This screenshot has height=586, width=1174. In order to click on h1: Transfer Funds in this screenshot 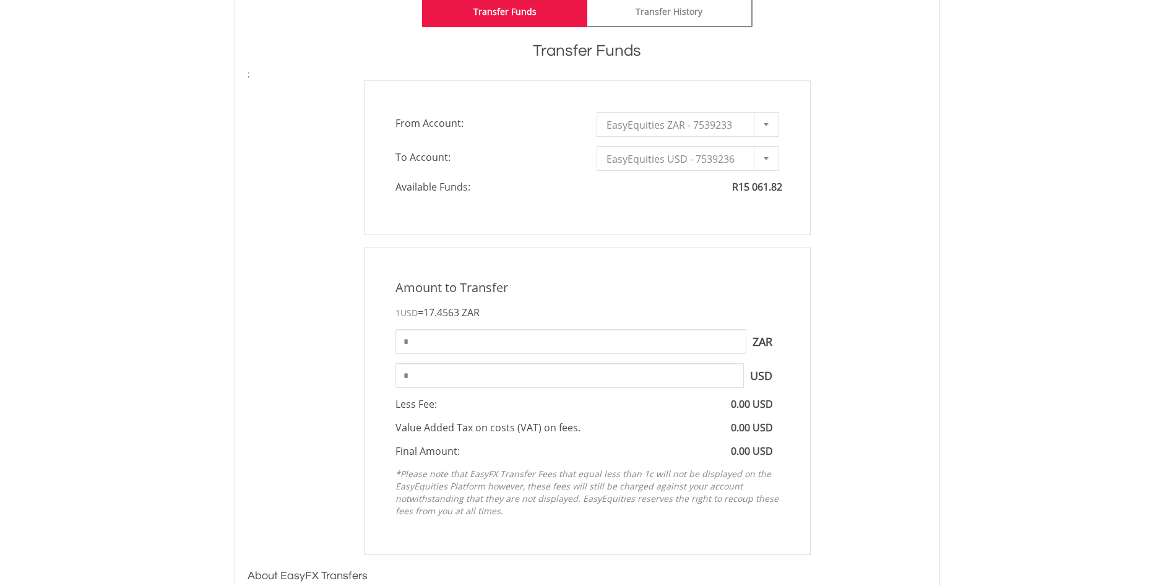, I will do `click(587, 51)`.